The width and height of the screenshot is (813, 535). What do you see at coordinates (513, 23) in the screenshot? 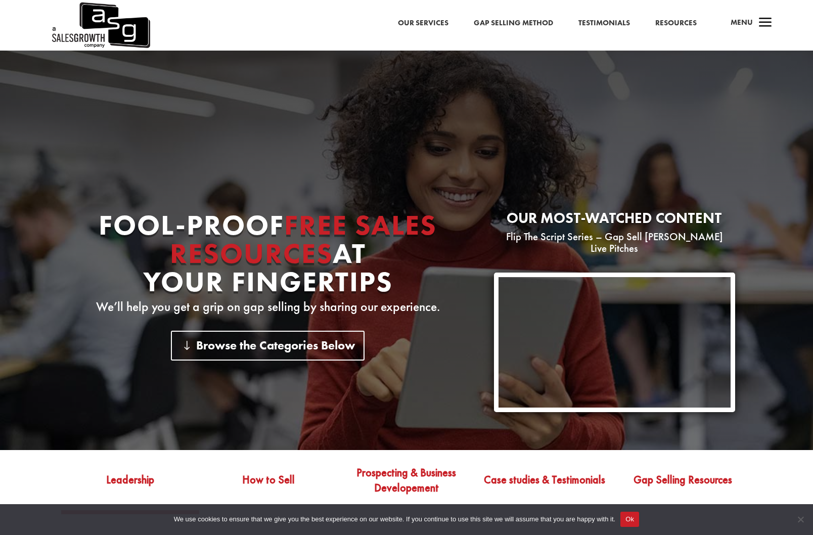
I see `a: Gap Selling Method` at bounding box center [513, 23].